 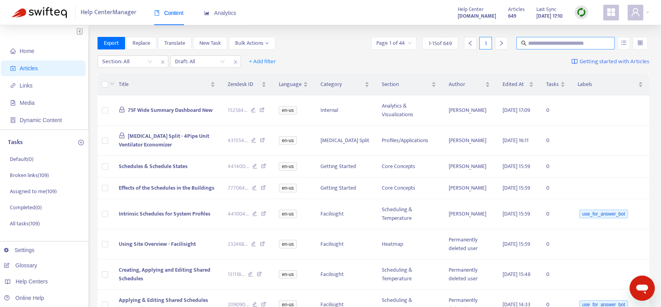 What do you see at coordinates (169, 13) in the screenshot?
I see `span: Content` at bounding box center [169, 13].